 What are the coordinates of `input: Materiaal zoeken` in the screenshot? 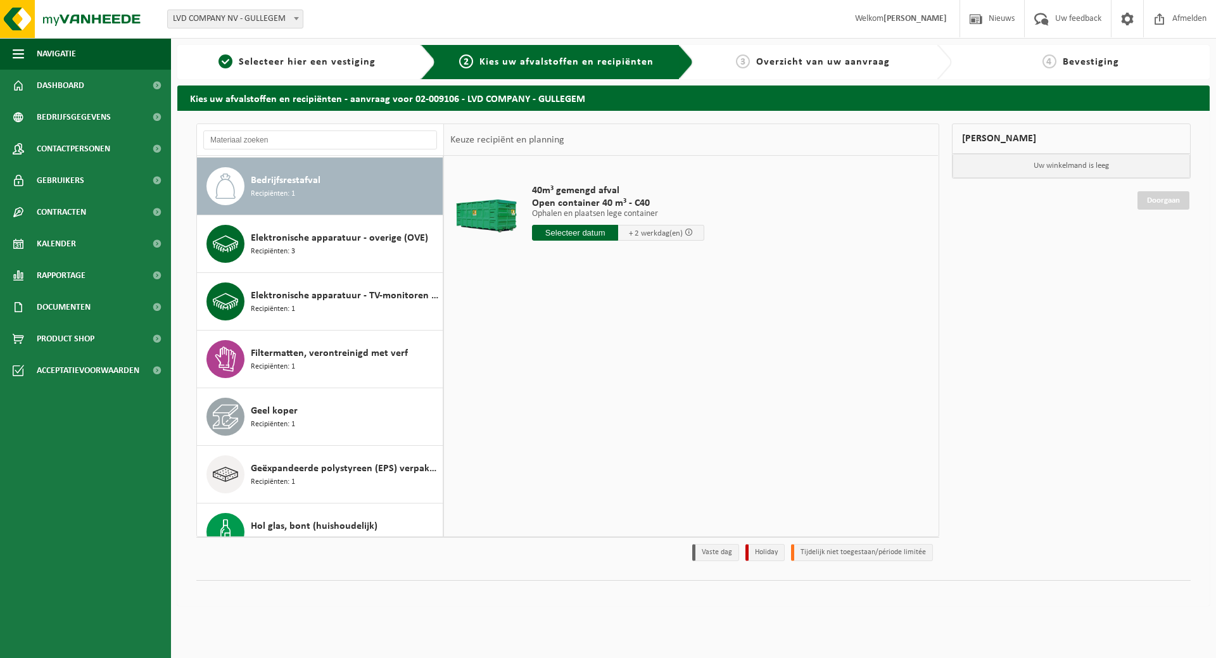 It's located at (320, 140).